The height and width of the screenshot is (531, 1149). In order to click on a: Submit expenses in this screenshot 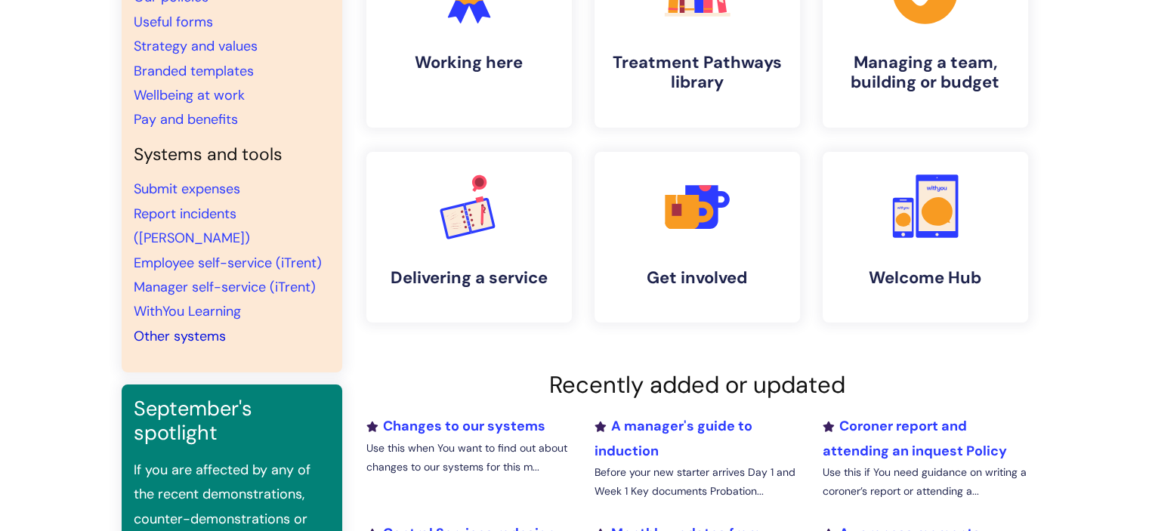, I will do `click(187, 189)`.